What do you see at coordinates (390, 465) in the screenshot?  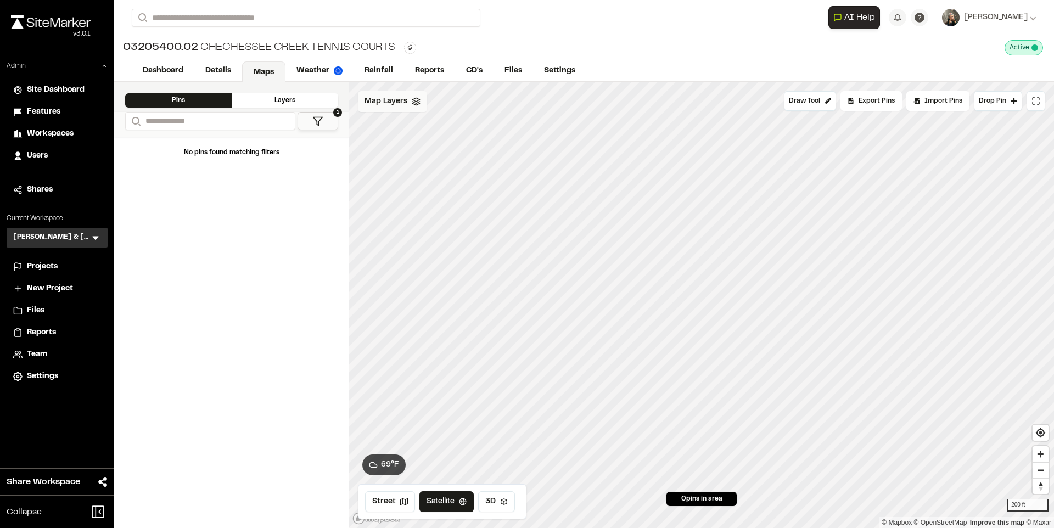 I see `span: 69 ° F` at bounding box center [390, 465].